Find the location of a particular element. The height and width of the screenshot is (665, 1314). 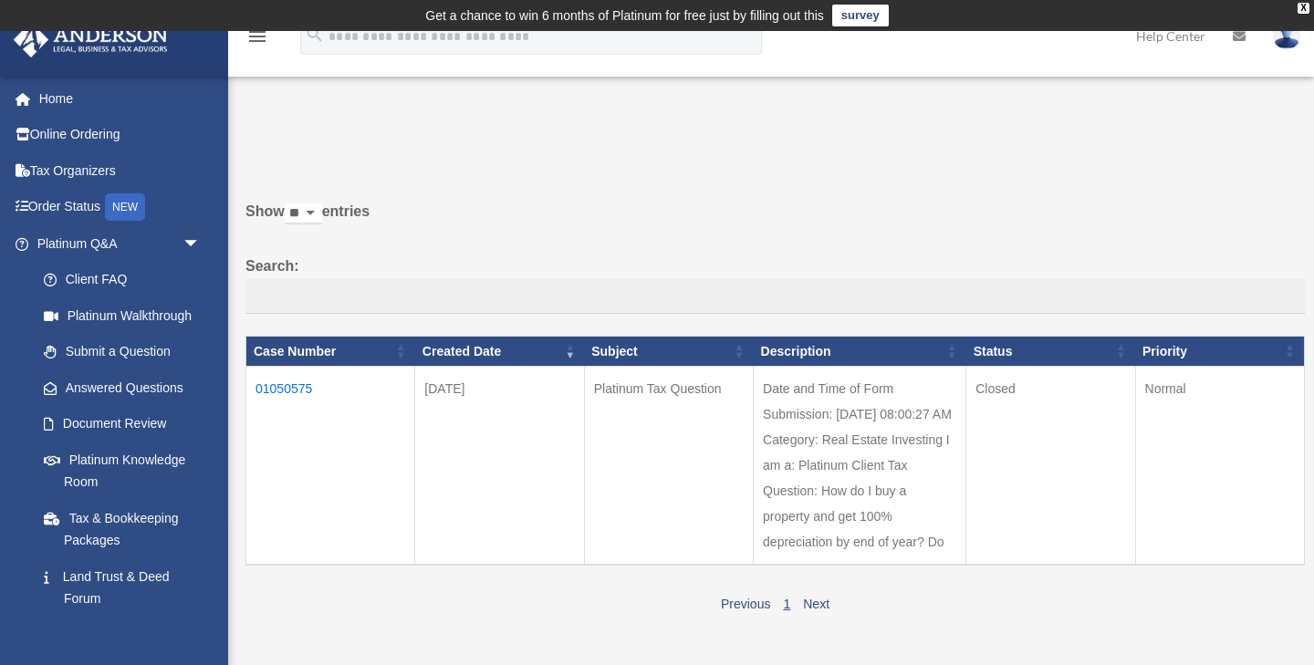

div: close is located at coordinates (1303, 8).